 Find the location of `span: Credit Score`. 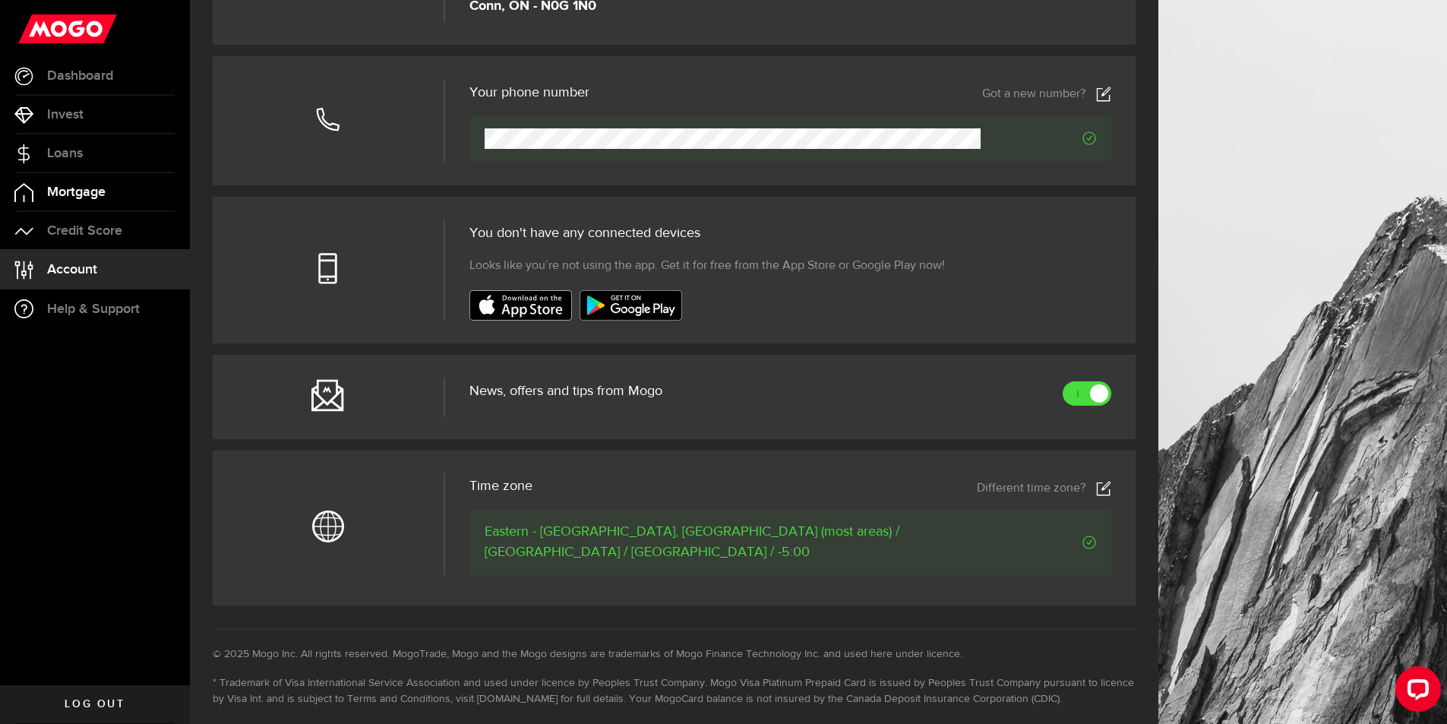

span: Credit Score is located at coordinates (84, 231).